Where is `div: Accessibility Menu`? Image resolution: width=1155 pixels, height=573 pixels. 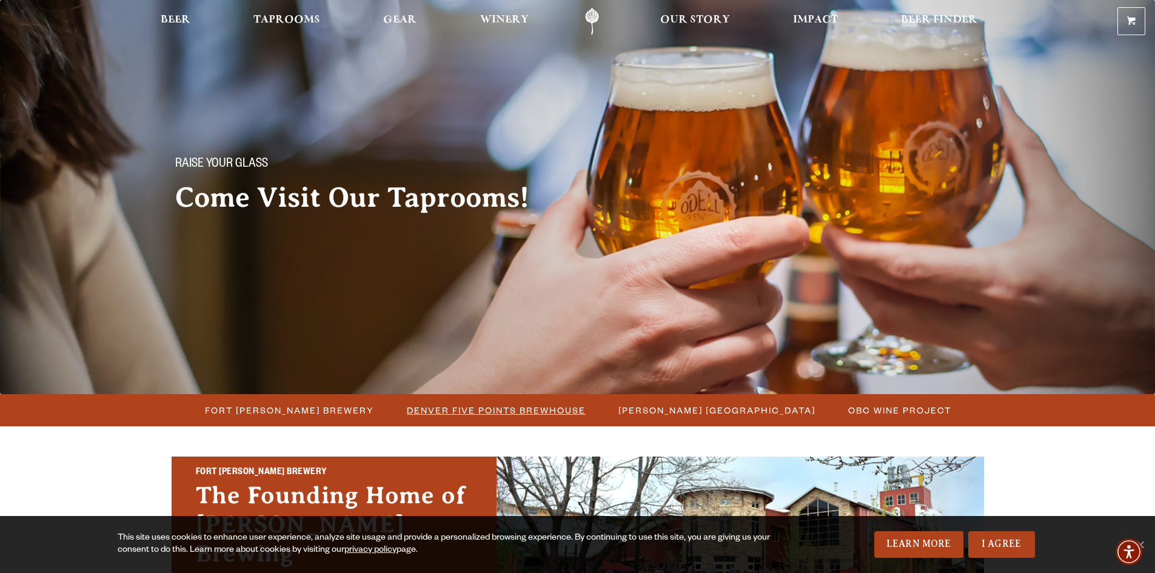 div: Accessibility Menu is located at coordinates (1129, 552).